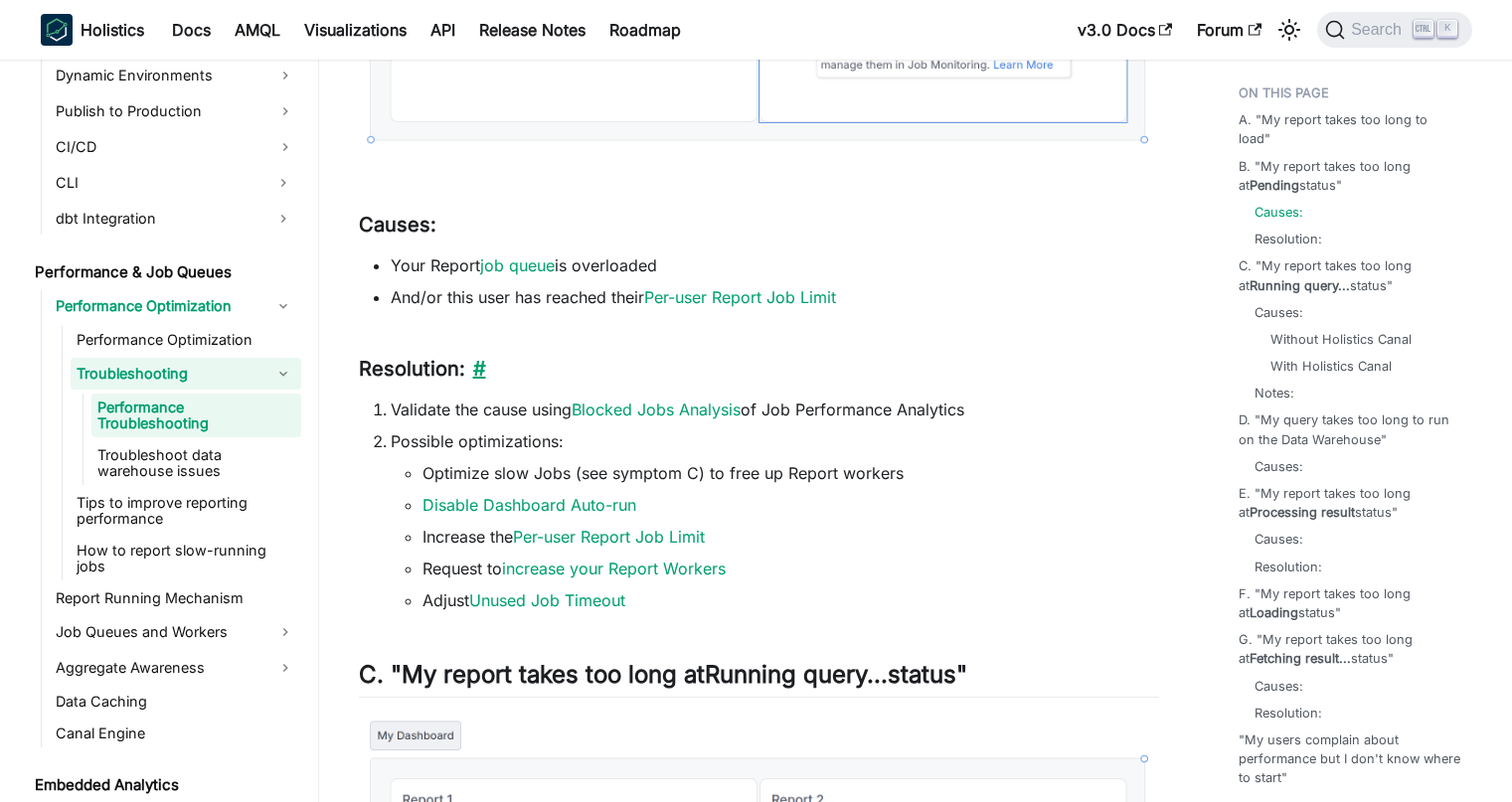 This screenshot has height=802, width=1512. I want to click on a: A. "My report takes too long to load", so click(1349, 129).